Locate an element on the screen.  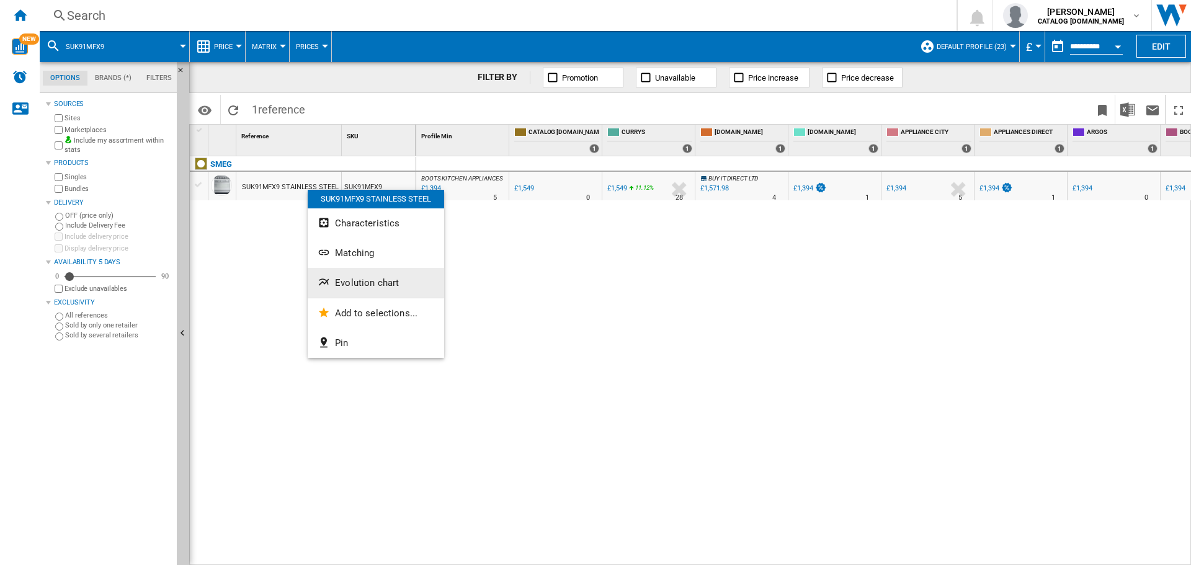
button: Evolution chart is located at coordinates (376, 283).